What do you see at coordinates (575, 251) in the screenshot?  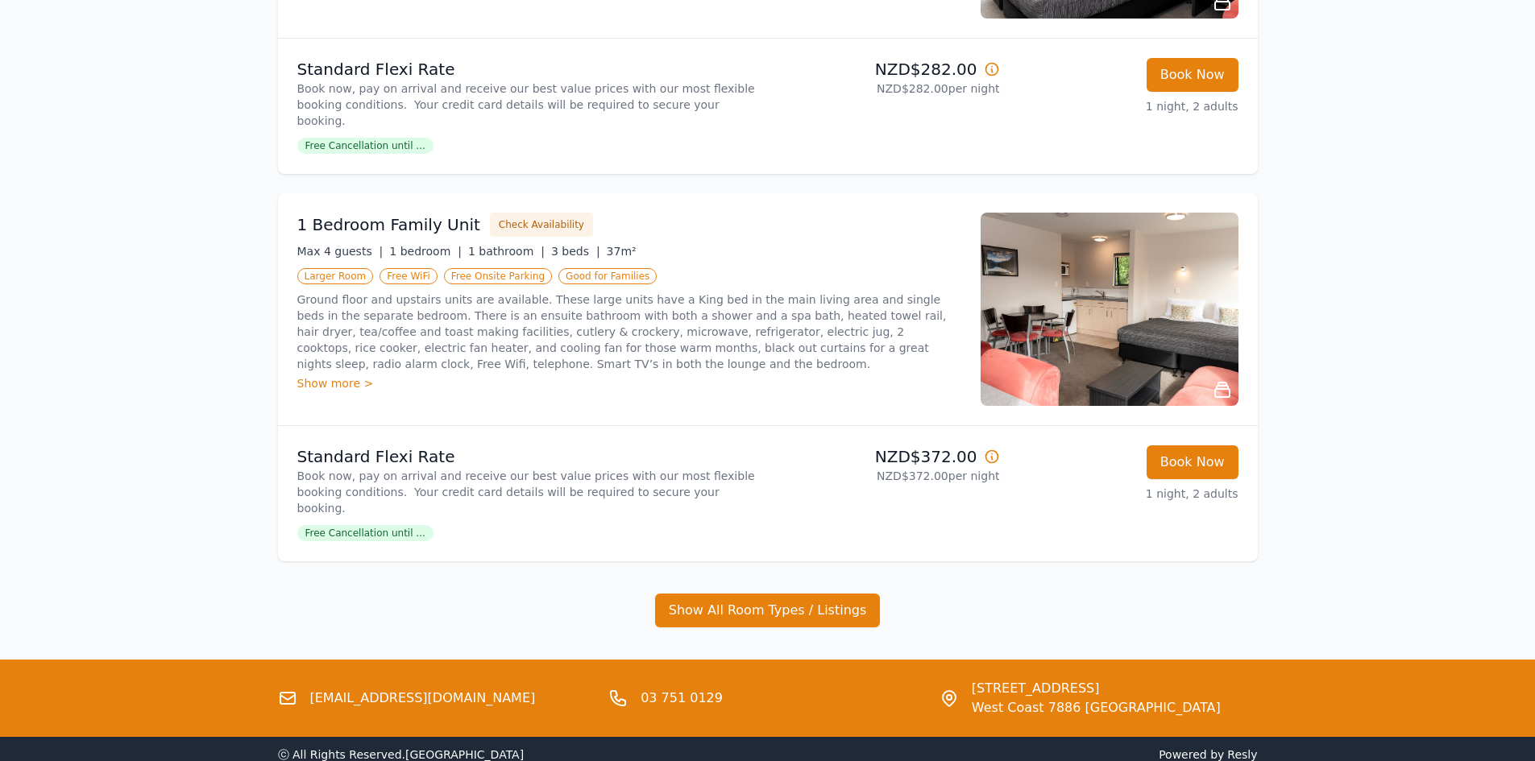 I see `span: 3 beds |` at bounding box center [575, 251].